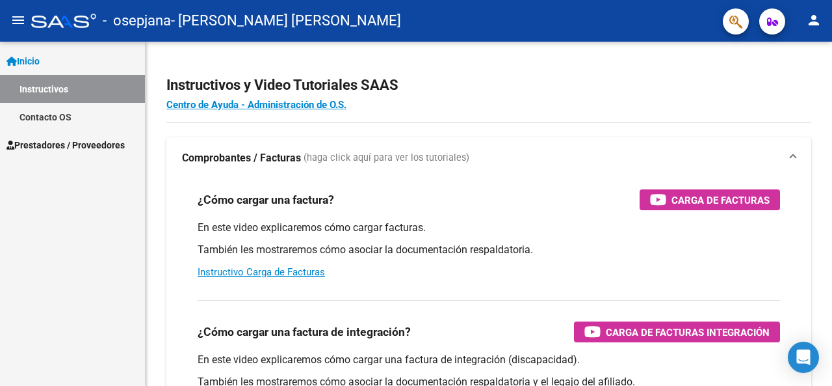 The height and width of the screenshot is (386, 832). I want to click on h3: ¿Cómo cargar una factura de integración?, so click(304, 332).